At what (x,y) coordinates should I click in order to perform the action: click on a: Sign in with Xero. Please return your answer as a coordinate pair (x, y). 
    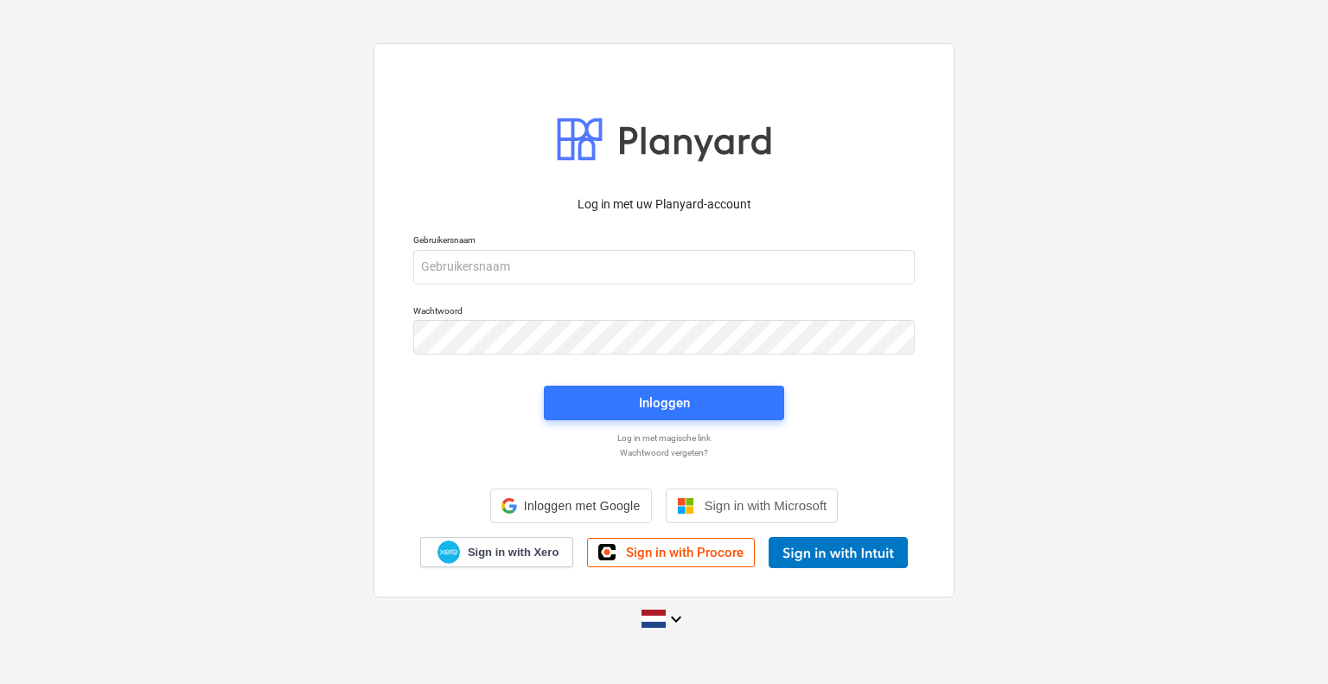
    Looking at the image, I should click on (497, 552).